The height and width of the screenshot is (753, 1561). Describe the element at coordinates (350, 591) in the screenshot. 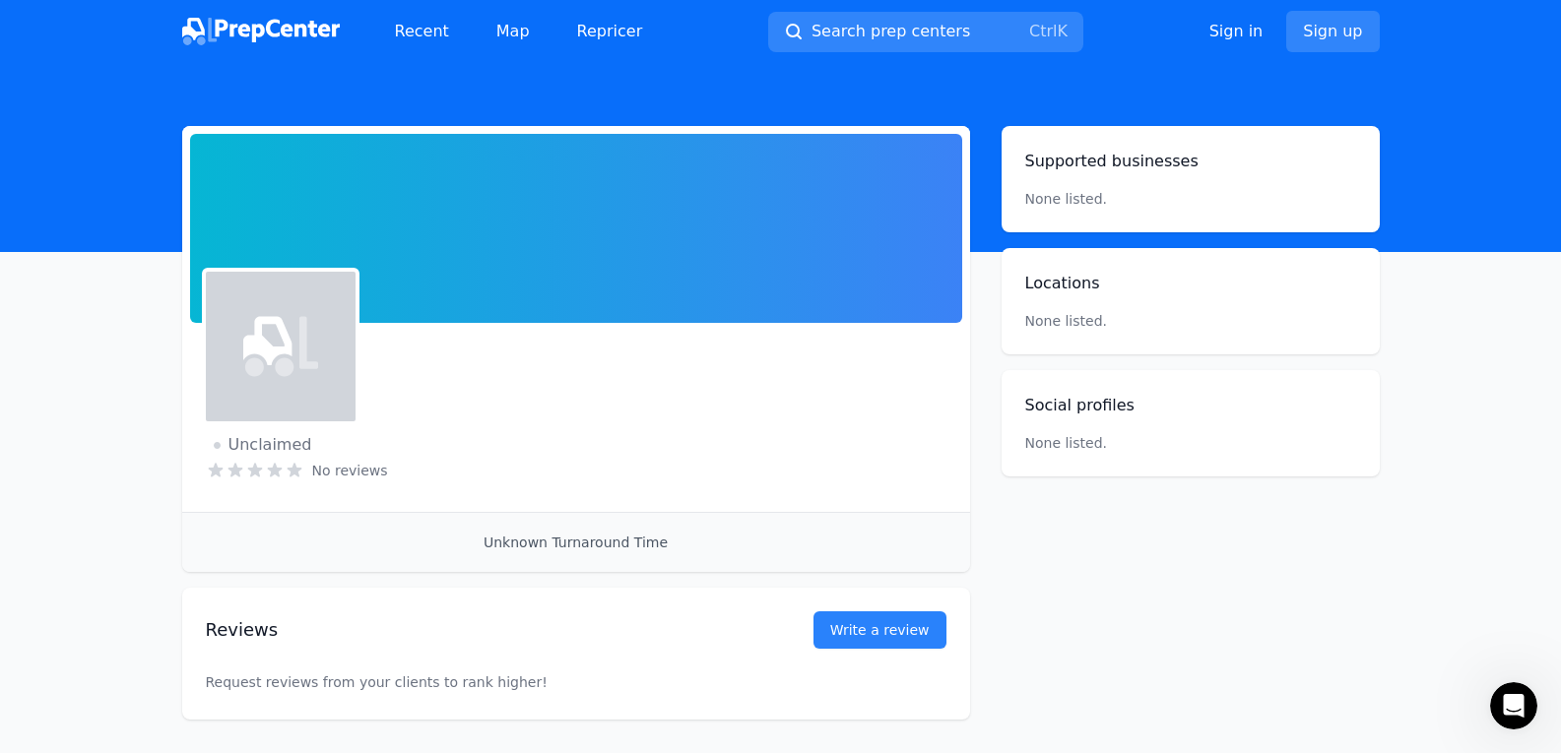

I see `button: Send a message…` at that location.